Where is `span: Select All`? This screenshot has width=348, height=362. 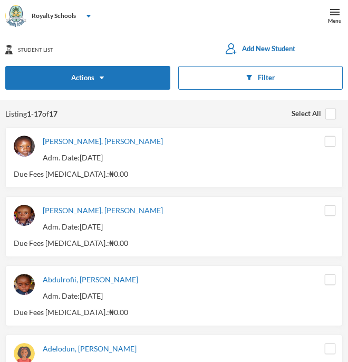
span: Select All is located at coordinates (306, 114).